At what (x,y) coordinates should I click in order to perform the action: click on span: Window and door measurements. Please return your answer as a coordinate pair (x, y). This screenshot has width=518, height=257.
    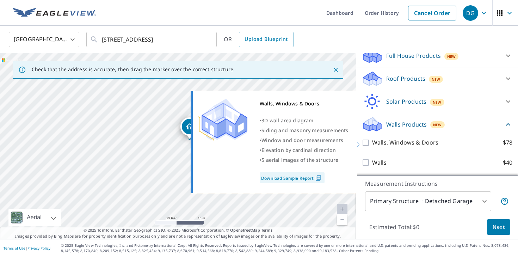
    Looking at the image, I should click on (302, 140).